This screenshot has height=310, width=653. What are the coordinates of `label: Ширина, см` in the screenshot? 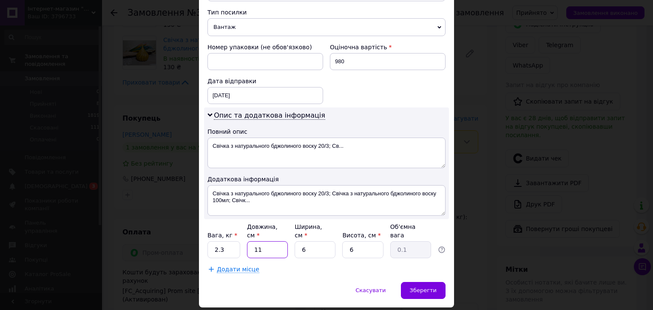 It's located at (308, 231).